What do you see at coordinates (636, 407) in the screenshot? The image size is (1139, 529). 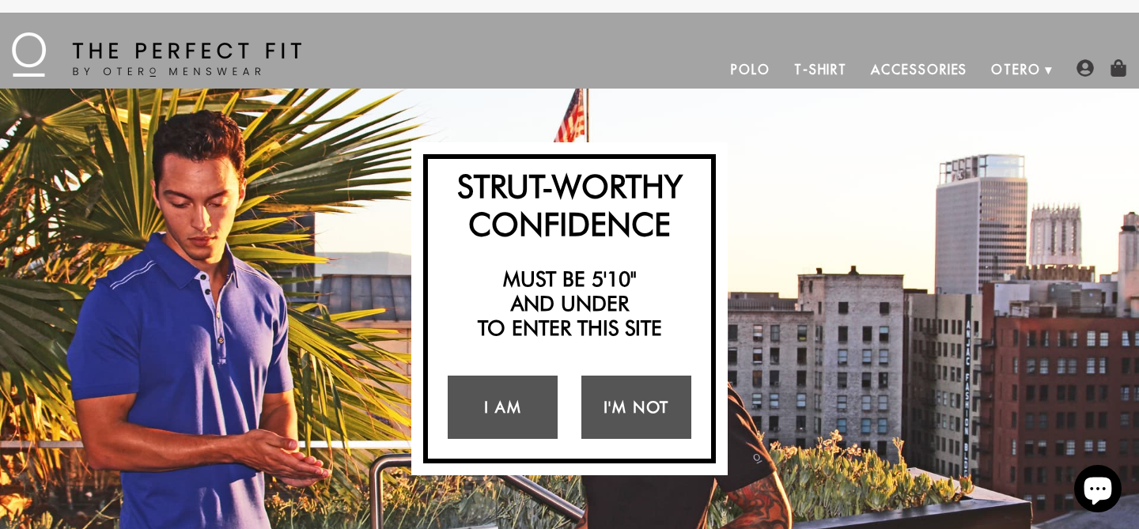 I see `a: I'm Not` at bounding box center [636, 407].